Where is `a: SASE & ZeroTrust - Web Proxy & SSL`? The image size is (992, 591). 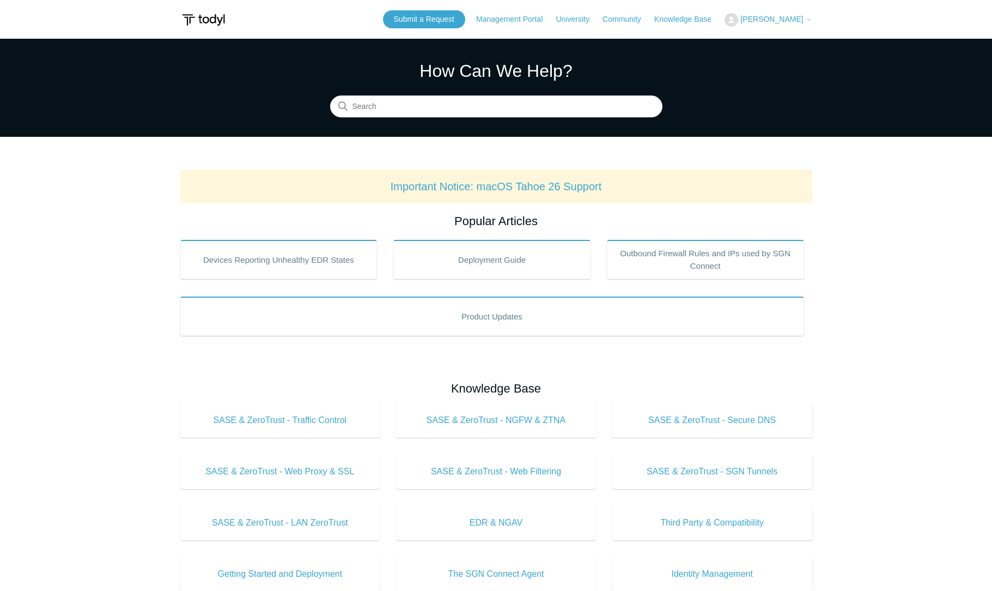 a: SASE & ZeroTrust - Web Proxy & SSL is located at coordinates (280, 471).